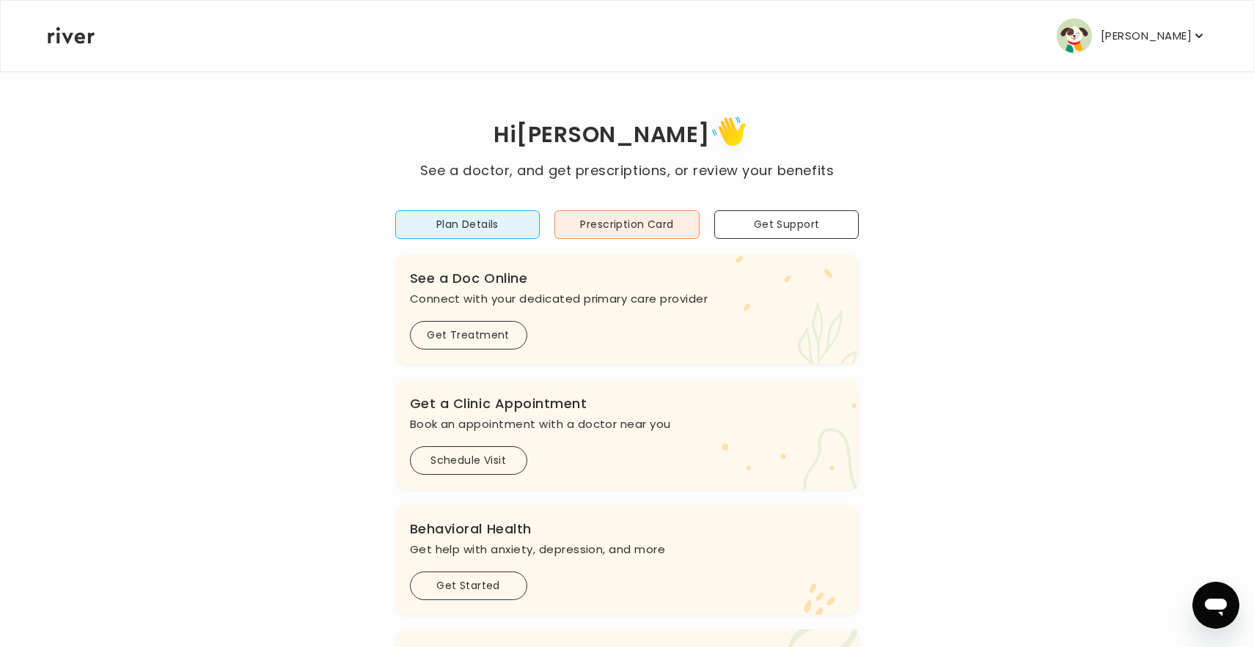 The height and width of the screenshot is (647, 1254). What do you see at coordinates (468, 224) in the screenshot?
I see `button: Plan Details` at bounding box center [468, 224].